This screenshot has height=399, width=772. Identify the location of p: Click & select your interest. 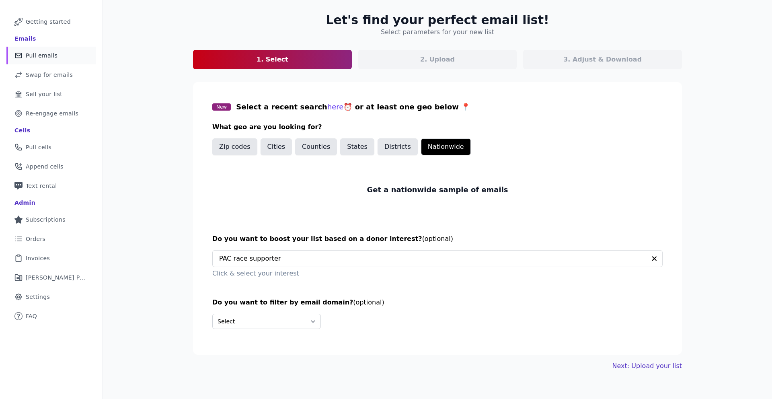
(437, 273).